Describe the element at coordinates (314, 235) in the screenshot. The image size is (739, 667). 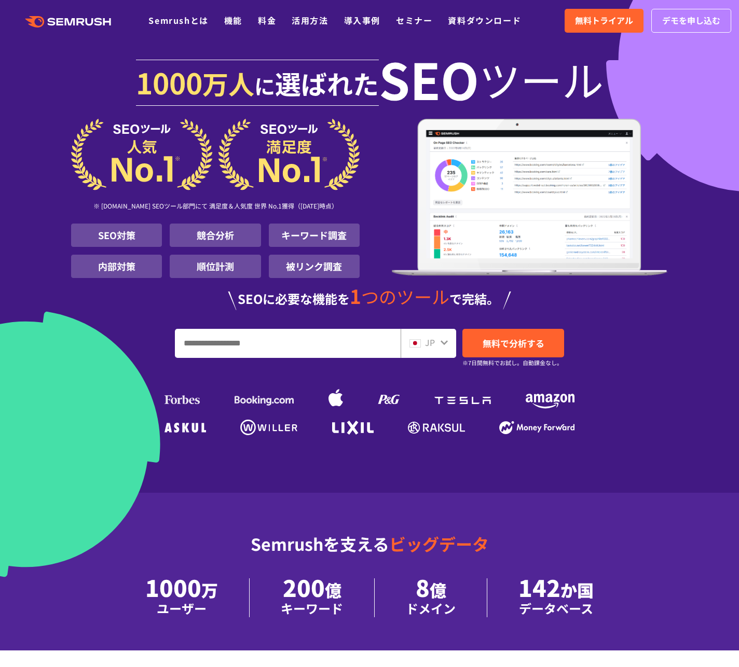
I see `li: キーワード調査` at that location.